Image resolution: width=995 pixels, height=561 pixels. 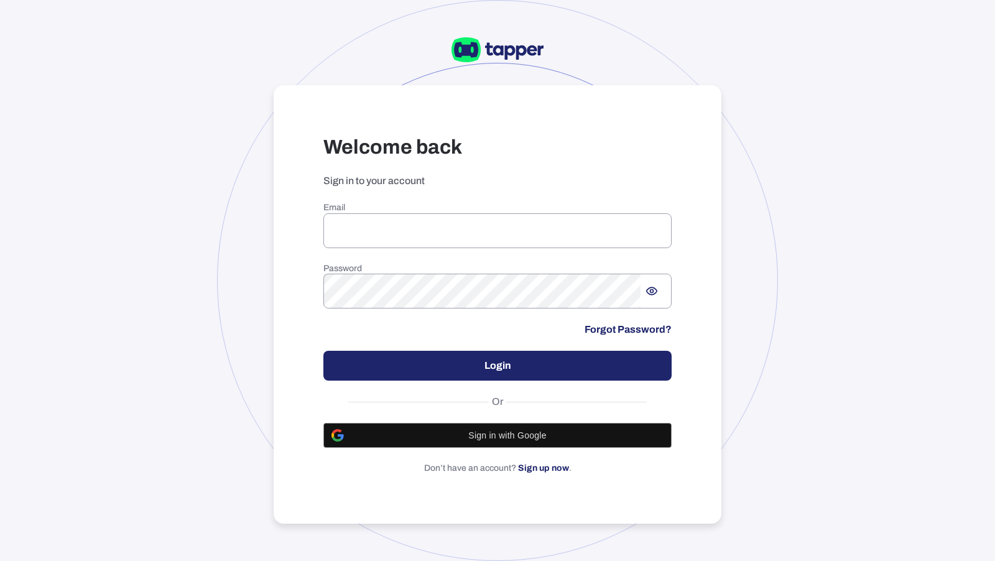 I want to click on button: Login, so click(x=497, y=366).